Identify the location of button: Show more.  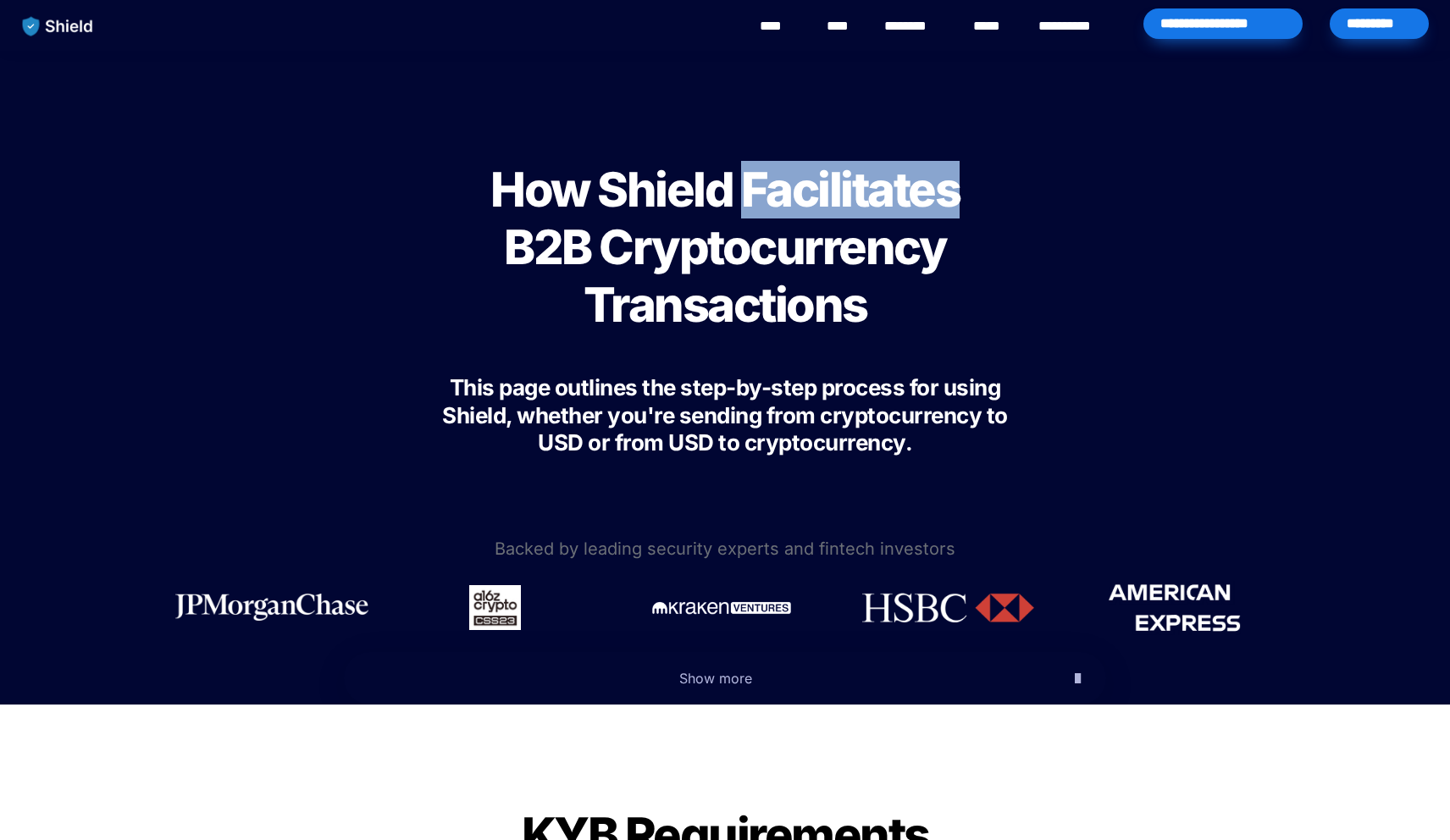
(725, 678).